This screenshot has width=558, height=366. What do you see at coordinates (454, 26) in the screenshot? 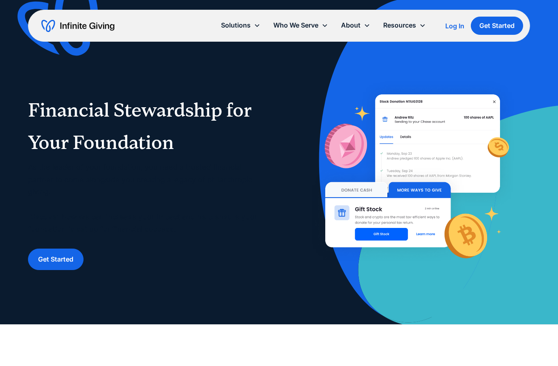
I see `div: Log In` at bounding box center [454, 26].